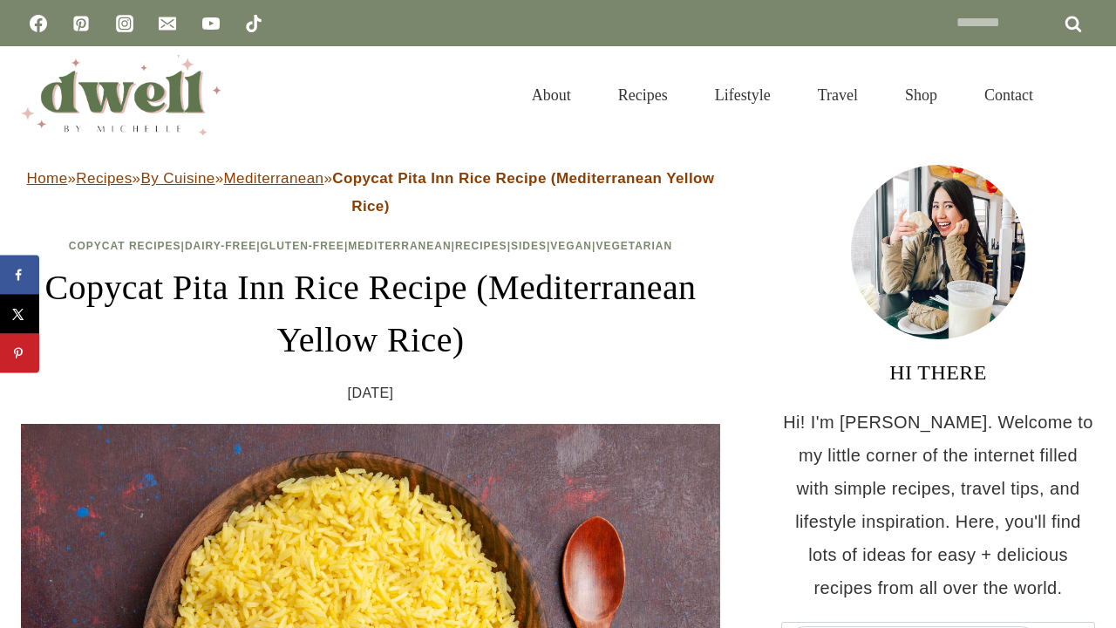 The width and height of the screenshot is (1116, 628). Describe the element at coordinates (1009, 95) in the screenshot. I see `a: Contact` at that location.